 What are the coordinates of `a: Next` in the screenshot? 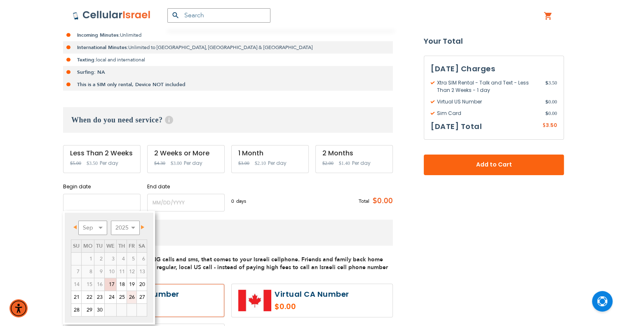 It's located at (141, 227).